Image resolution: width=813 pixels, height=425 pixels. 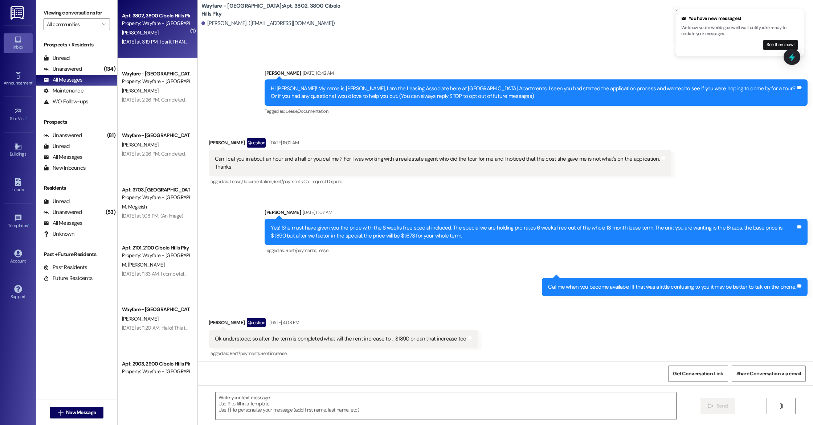 I want to click on div: Future Residents, so click(x=68, y=278).